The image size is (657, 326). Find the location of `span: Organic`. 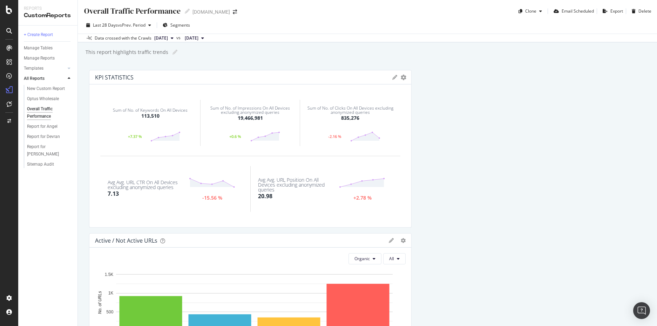

span: Organic is located at coordinates (362, 259).